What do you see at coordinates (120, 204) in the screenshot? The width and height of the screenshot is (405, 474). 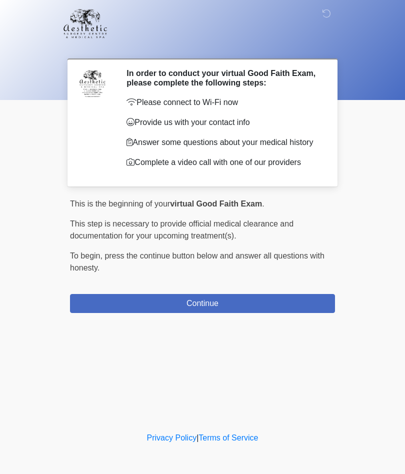 I see `span: This is the beginning of your` at bounding box center [120, 204].